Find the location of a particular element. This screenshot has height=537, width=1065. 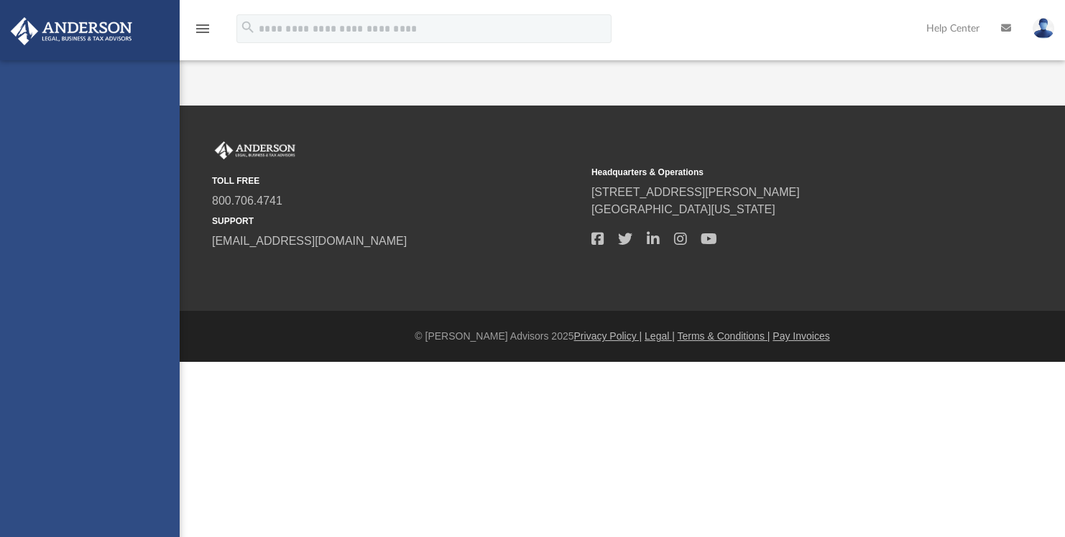

a: Legal | is located at coordinates (659, 336).